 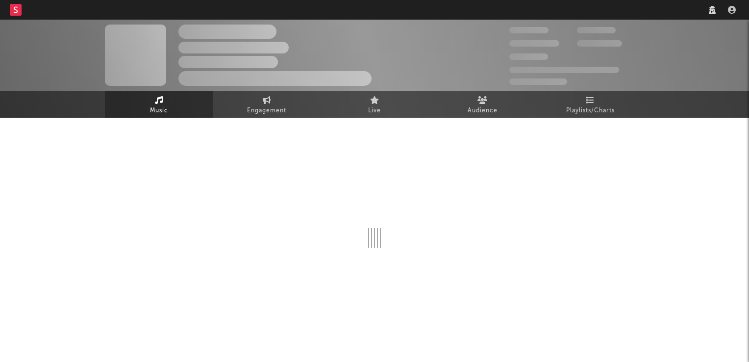 I want to click on span: Audience, so click(x=482, y=111).